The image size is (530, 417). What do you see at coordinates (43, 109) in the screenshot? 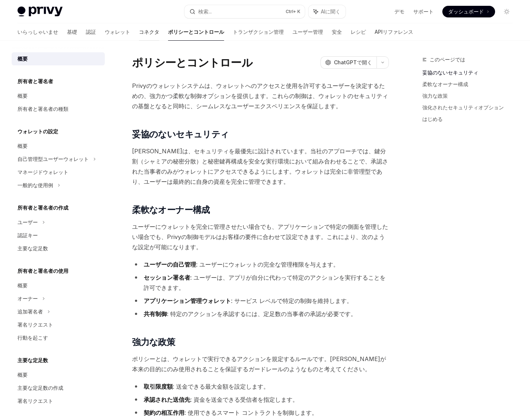
I see `font: 所有者と署名者の種類` at bounding box center [43, 109].